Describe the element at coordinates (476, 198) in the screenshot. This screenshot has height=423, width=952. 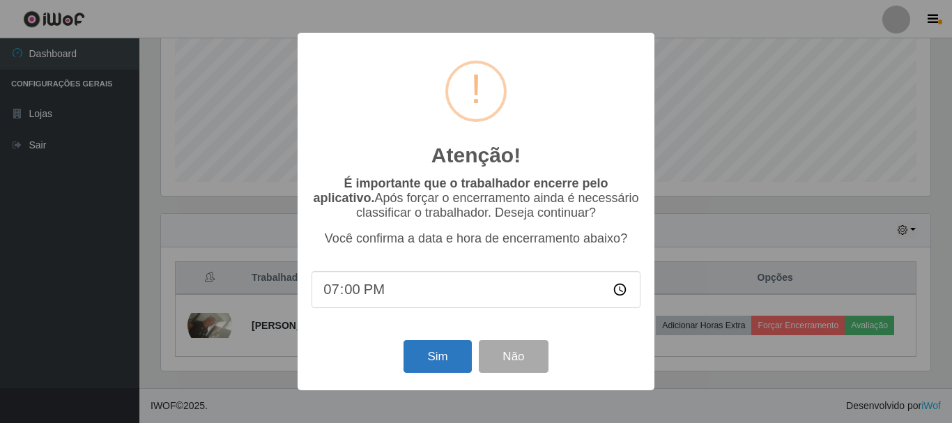
I see `p: Após forçar o encerramento ainda é necessário classificar o trabalhador. Deseja continuar?` at that location.